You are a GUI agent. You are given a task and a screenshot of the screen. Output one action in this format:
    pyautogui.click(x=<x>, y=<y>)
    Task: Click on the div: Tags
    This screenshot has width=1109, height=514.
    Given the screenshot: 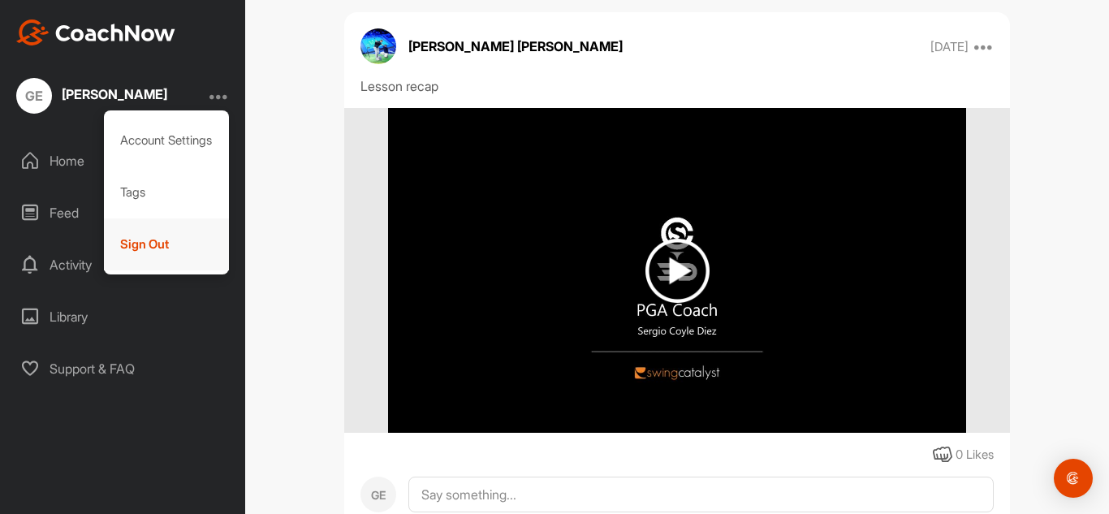 What is the action you would take?
    pyautogui.click(x=166, y=192)
    